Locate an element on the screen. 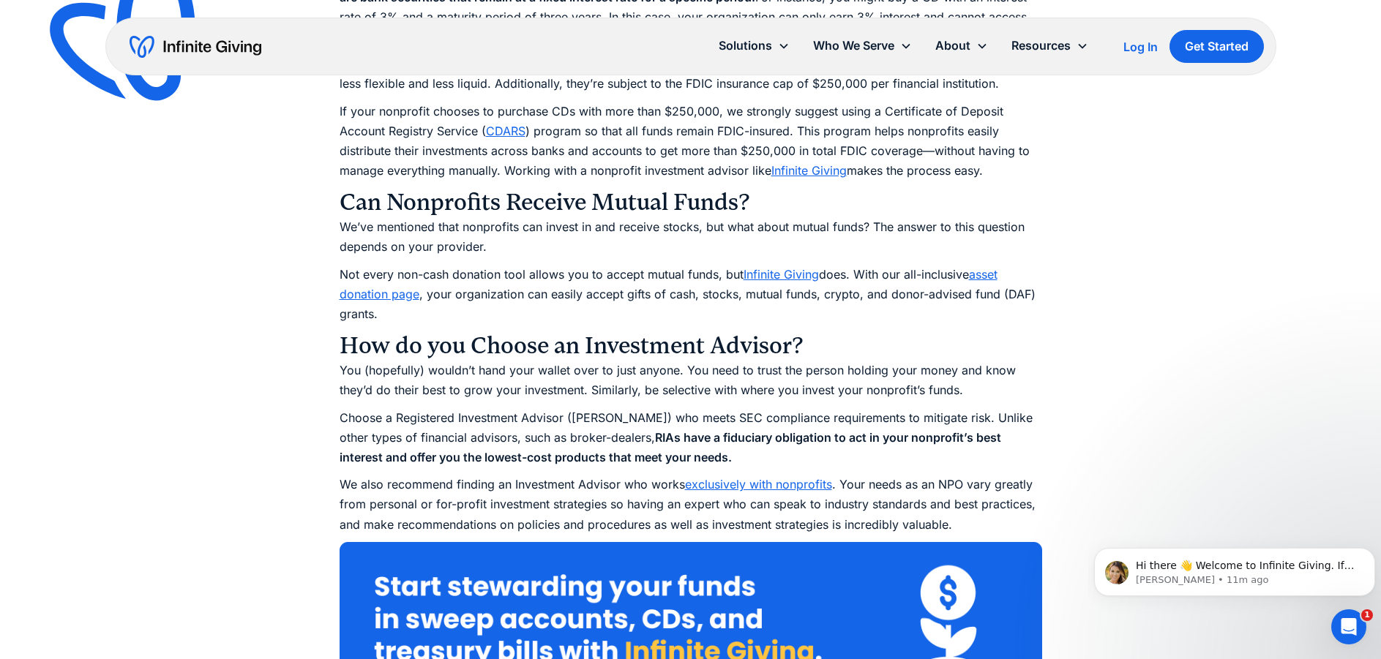  a: asset donation page is located at coordinates (668, 284).